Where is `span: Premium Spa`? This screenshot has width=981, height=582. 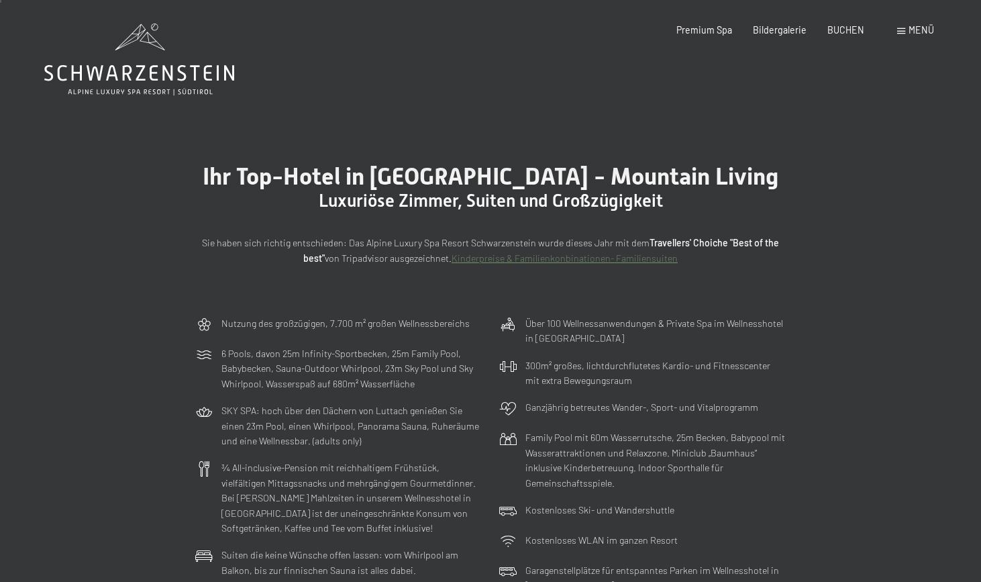 span: Premium Spa is located at coordinates (704, 30).